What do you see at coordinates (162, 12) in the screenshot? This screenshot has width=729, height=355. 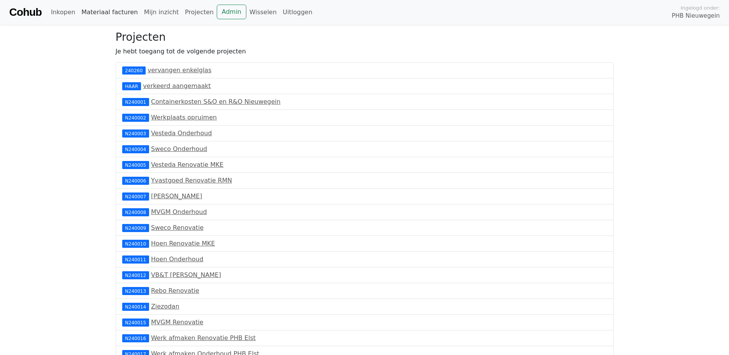 I see `a: Mijn inzicht` at bounding box center [162, 12].